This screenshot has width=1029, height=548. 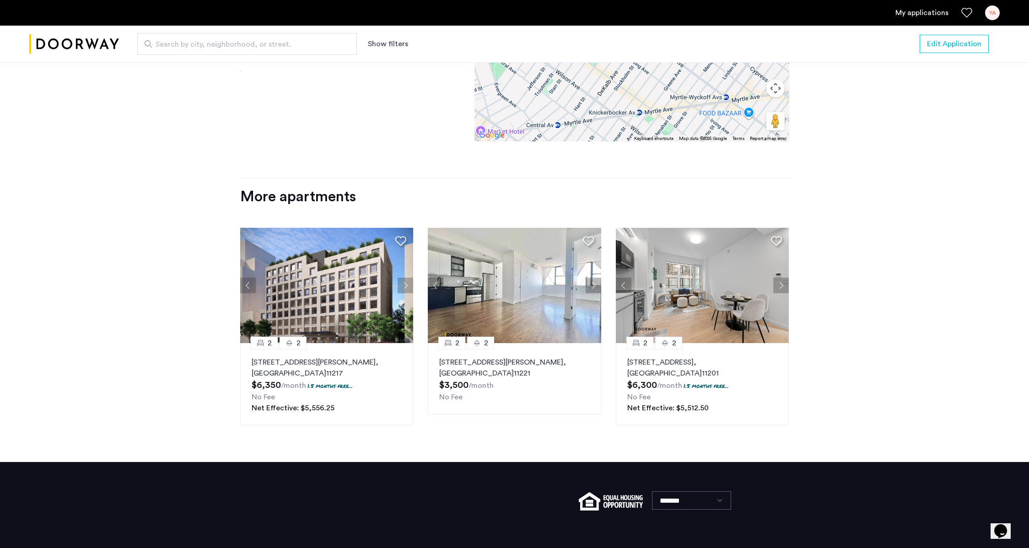 I want to click on span: Search by city, neighborhood, or street., so click(x=243, y=44).